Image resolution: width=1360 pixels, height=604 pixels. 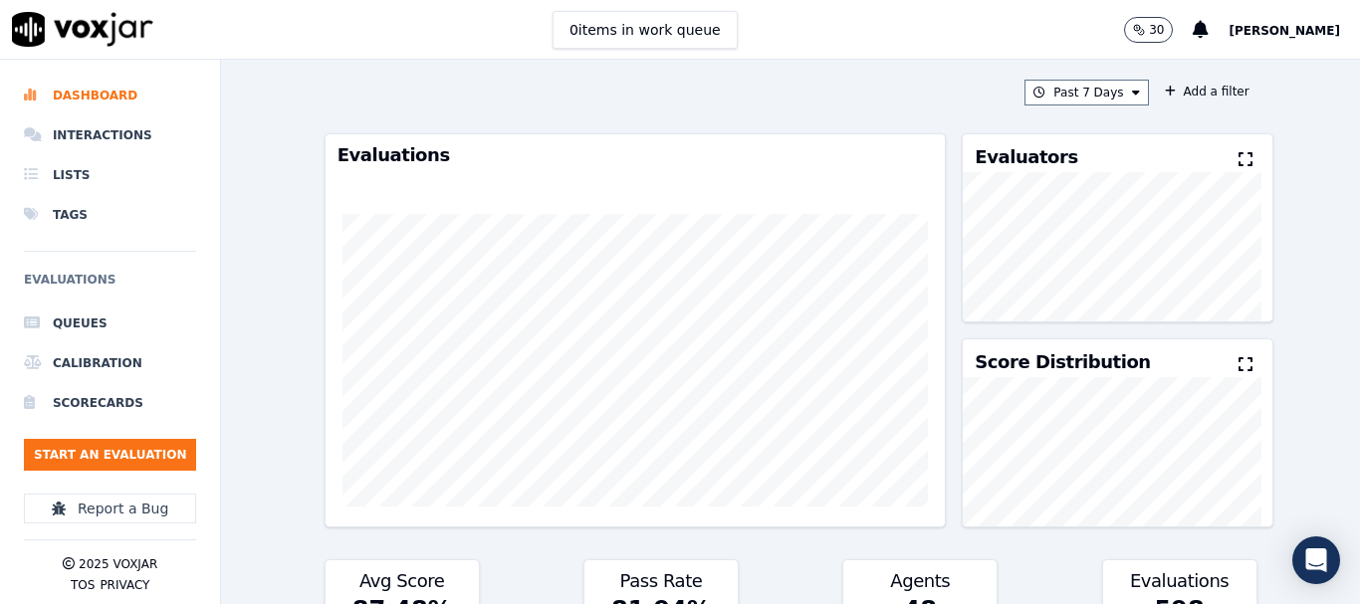 What do you see at coordinates (661, 581) in the screenshot?
I see `h3: Pass Rate` at bounding box center [661, 581].